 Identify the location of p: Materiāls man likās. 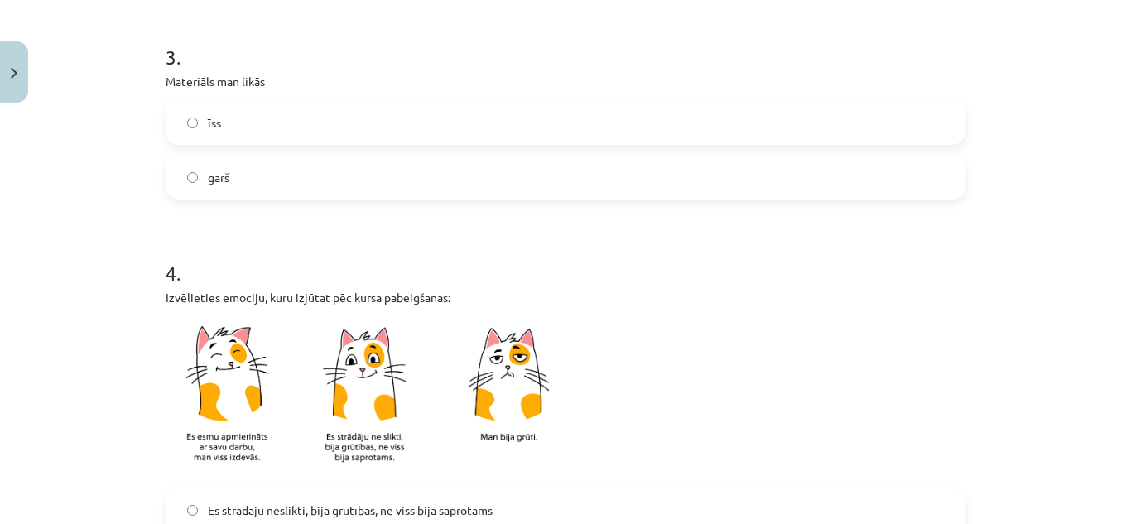
(565, 81).